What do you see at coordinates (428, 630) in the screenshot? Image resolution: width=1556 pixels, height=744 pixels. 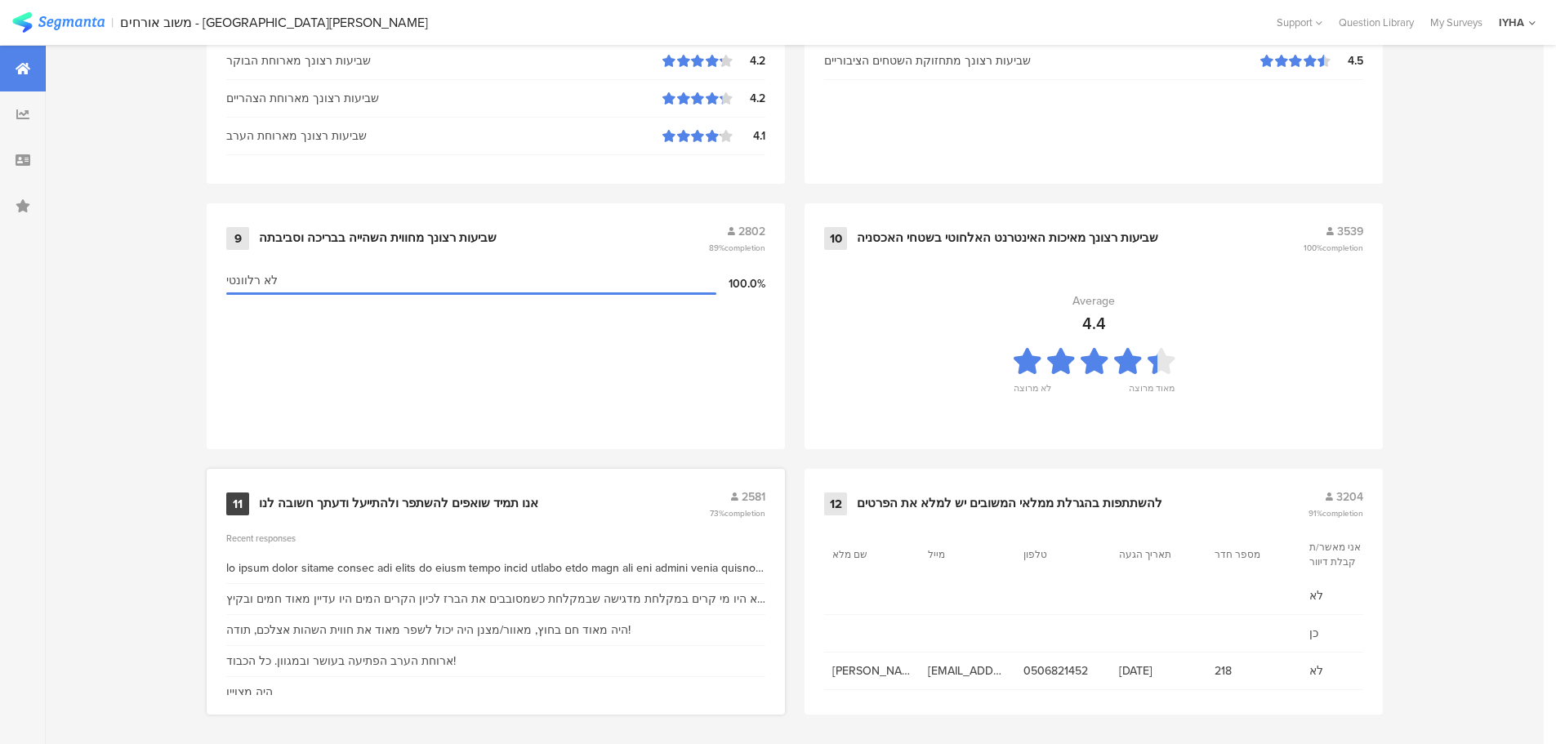 I see `div: היה מאוד חם בחוץ, מאוור/מצנן היה יכול לשפר מאוד את חווית השהות אצלכם, תודה!` at bounding box center [428, 630].